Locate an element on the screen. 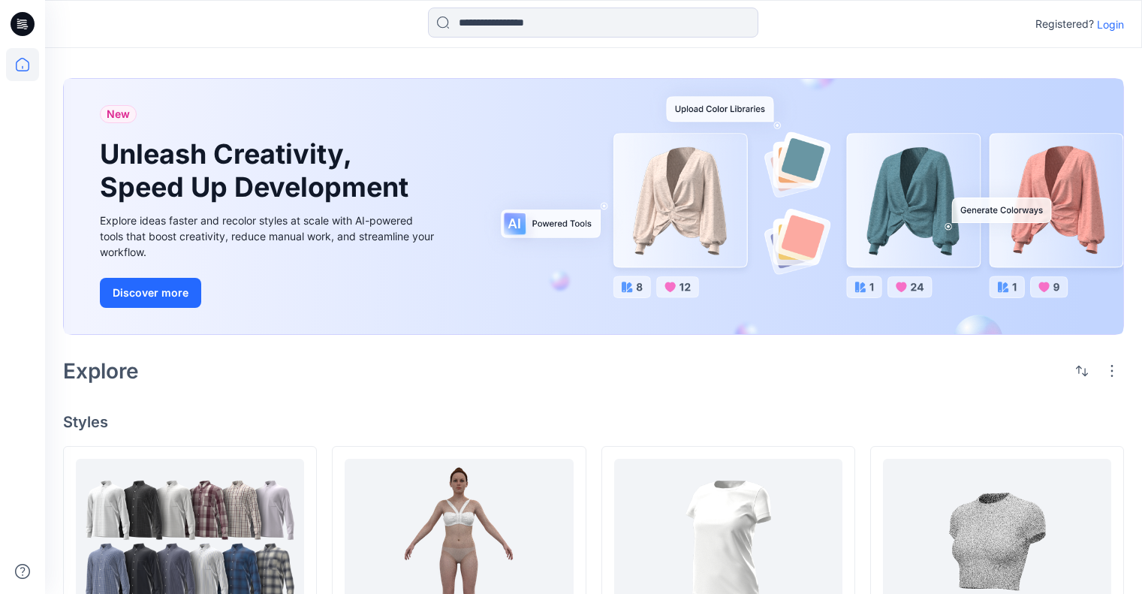 Image resolution: width=1142 pixels, height=594 pixels. p: Login is located at coordinates (1111, 24).